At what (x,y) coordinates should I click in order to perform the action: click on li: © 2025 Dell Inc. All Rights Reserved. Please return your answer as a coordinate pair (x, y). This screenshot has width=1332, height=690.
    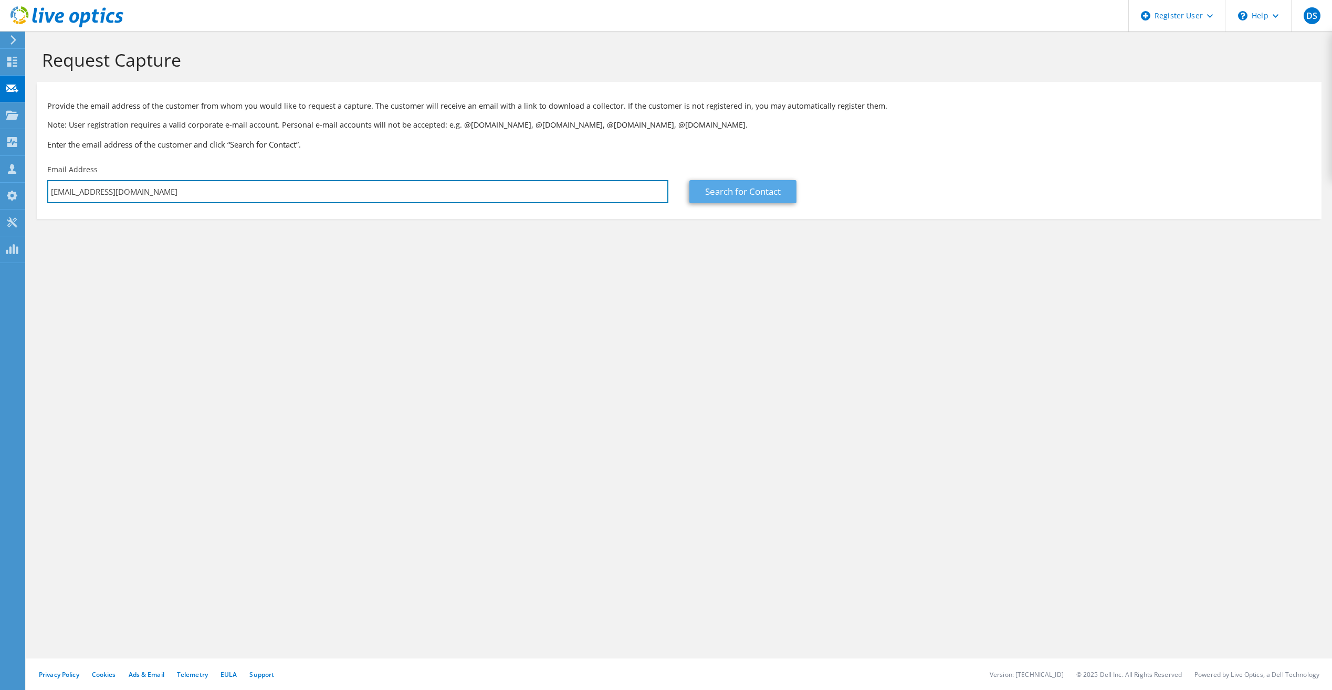
    Looking at the image, I should click on (1129, 674).